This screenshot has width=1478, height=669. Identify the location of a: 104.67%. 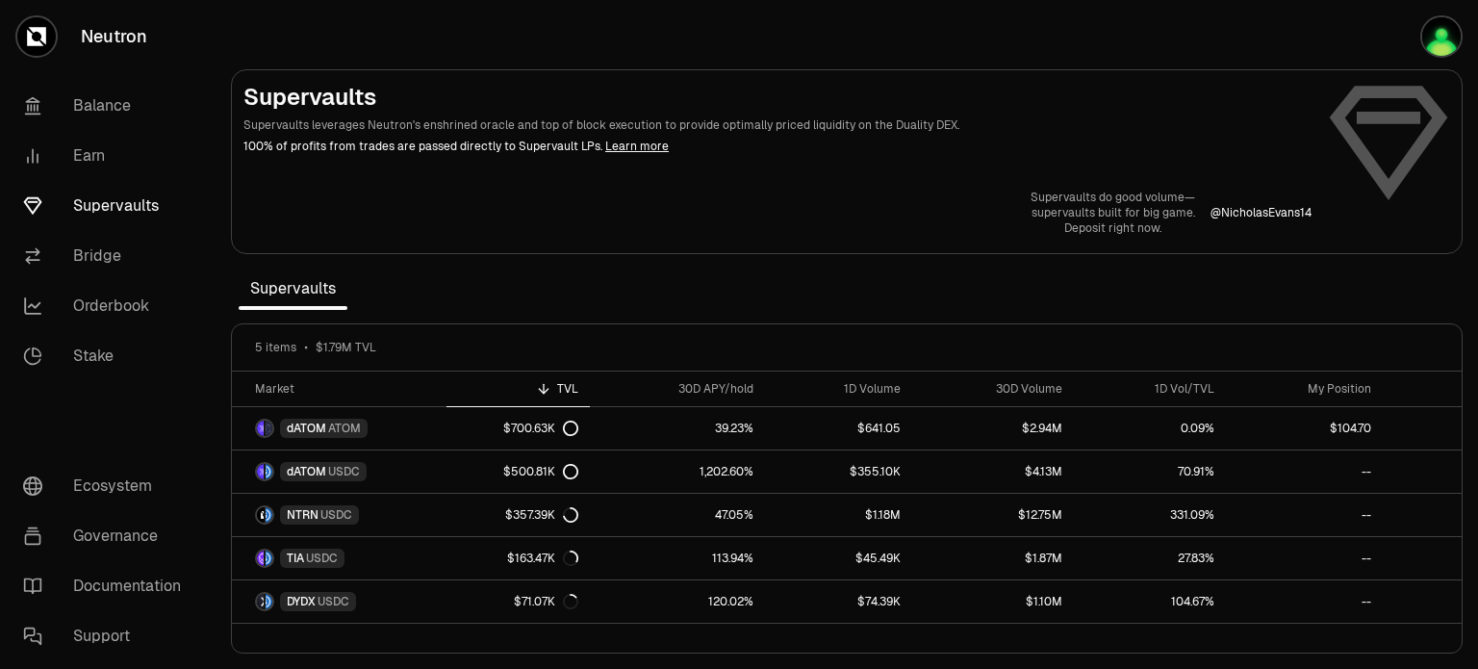
(1150, 601).